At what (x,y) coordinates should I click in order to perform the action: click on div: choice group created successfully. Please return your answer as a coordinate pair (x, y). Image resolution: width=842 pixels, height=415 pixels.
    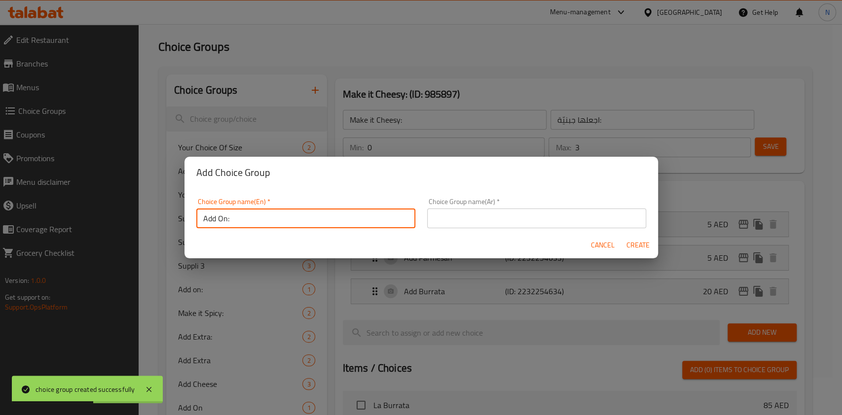
    Looking at the image, I should click on (85, 390).